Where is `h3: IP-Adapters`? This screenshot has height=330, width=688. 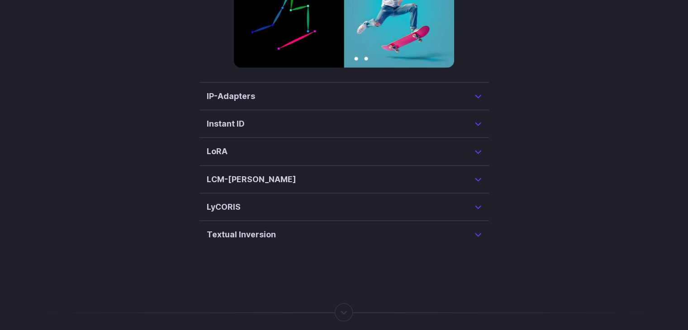 h3: IP-Adapters is located at coordinates (231, 96).